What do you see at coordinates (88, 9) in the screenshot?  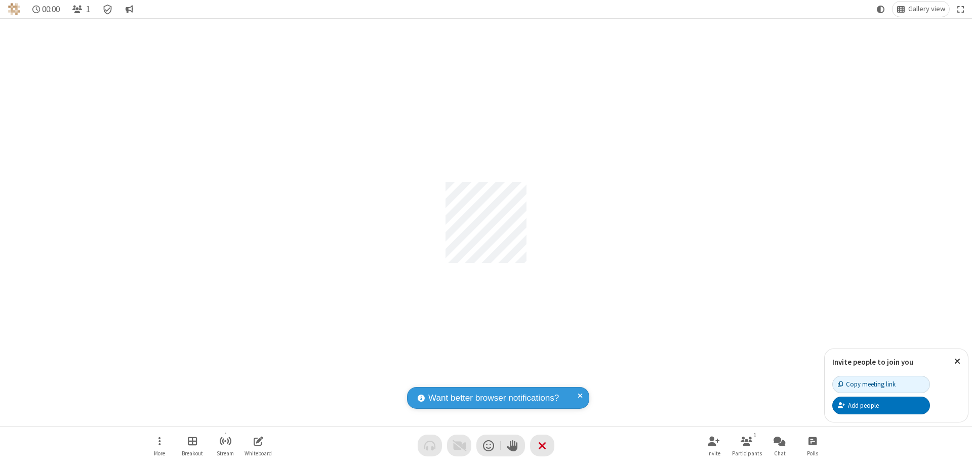 I see `span: 1` at bounding box center [88, 9].